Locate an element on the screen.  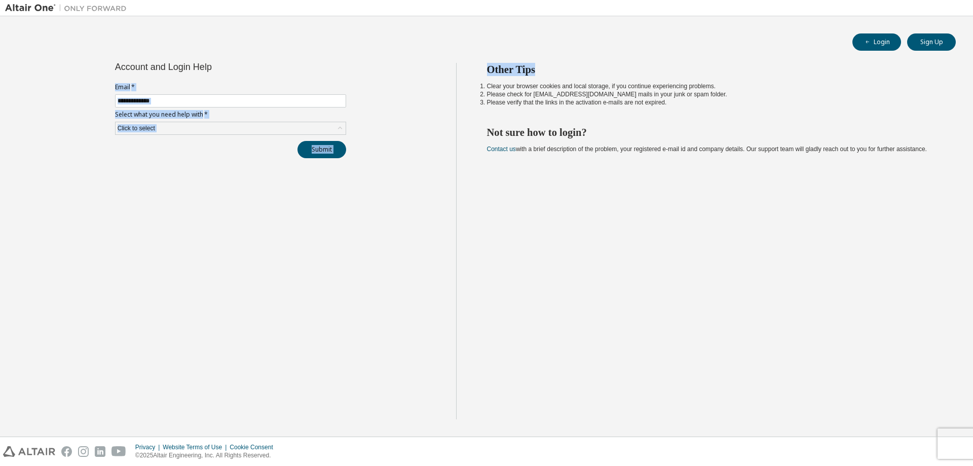
div: Privacy is located at coordinates (149, 447).